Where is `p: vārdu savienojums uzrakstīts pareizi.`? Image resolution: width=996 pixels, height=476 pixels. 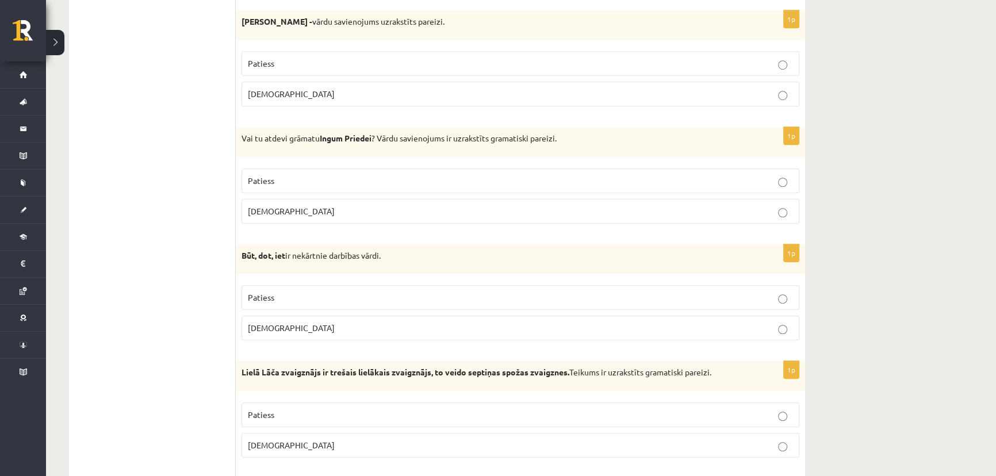 p: vārdu savienojums uzrakstīts pareizi. is located at coordinates (492, 22).